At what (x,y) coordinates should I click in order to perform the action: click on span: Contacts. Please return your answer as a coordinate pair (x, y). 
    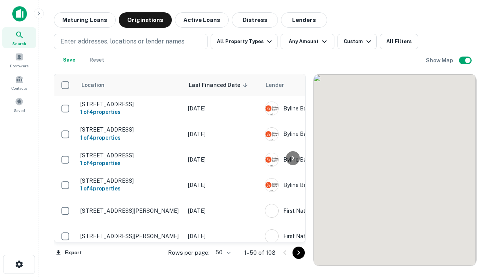
    Looking at the image, I should click on (19, 88).